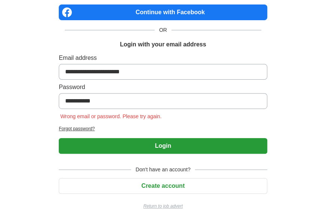 The height and width of the screenshot is (211, 326). What do you see at coordinates (111, 116) in the screenshot?
I see `span: Wrong email or password. Please try again.` at bounding box center [111, 116].